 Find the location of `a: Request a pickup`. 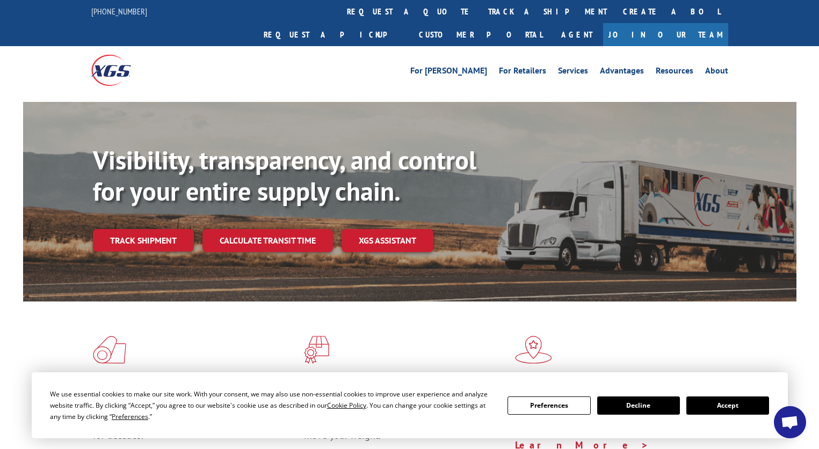

a: Request a pickup is located at coordinates (333, 34).